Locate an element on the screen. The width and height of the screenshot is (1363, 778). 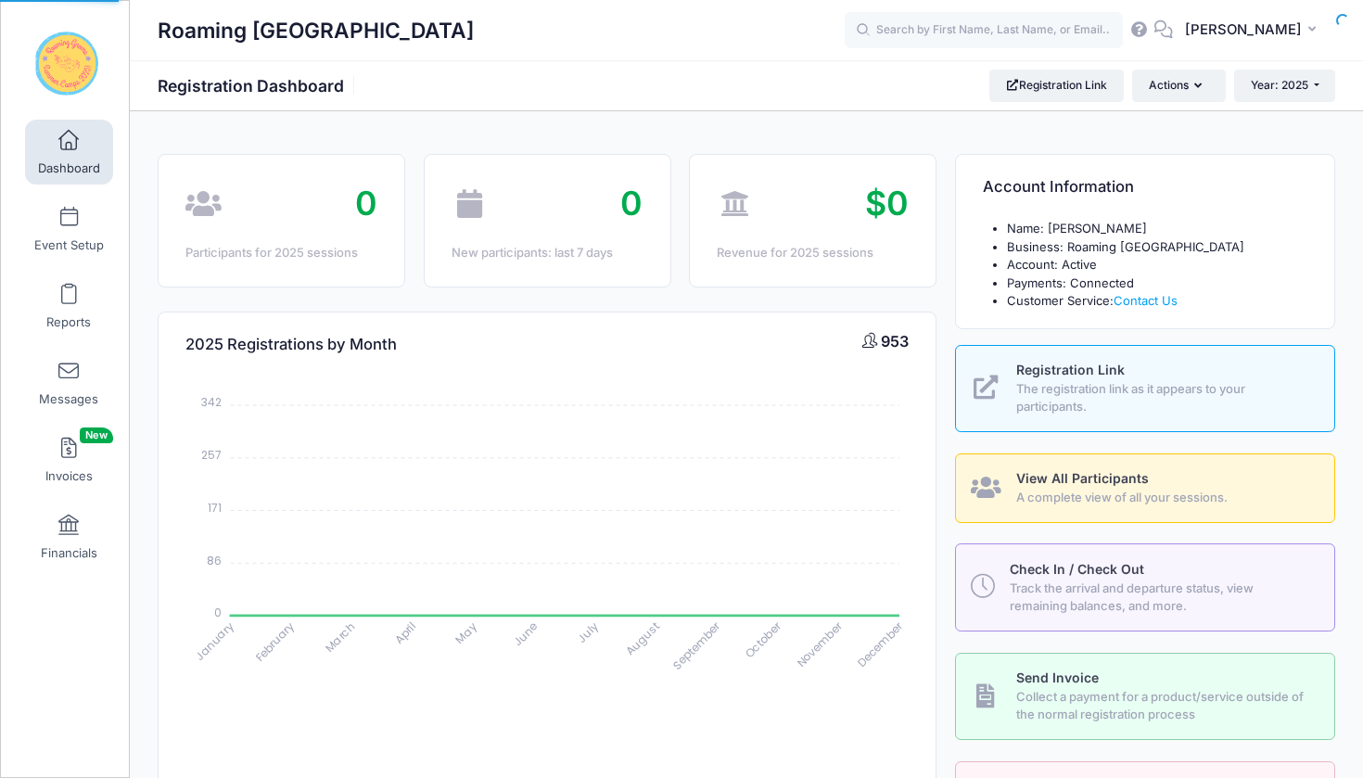
span: New is located at coordinates (96, 435).